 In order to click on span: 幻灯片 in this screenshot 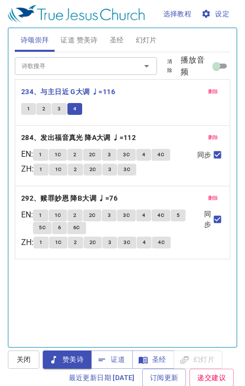, I will do `click(146, 40)`.